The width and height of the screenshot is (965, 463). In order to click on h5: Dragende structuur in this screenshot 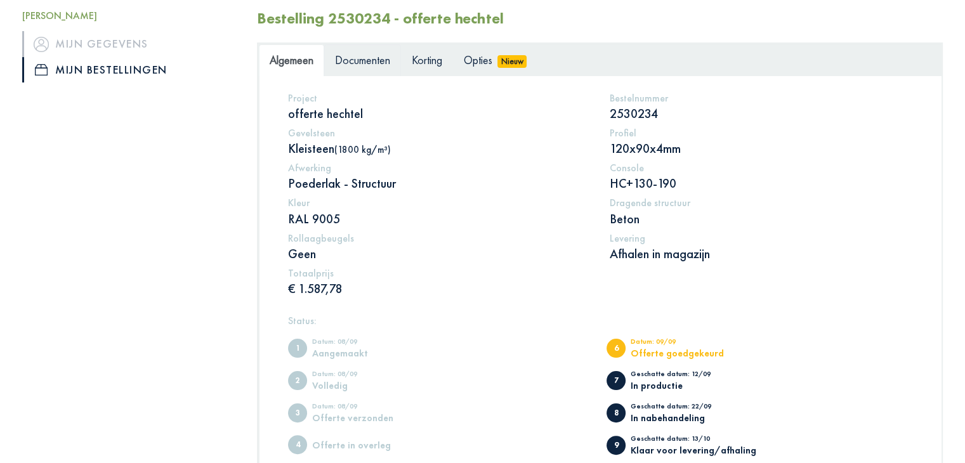, I will do `click(761, 202)`.